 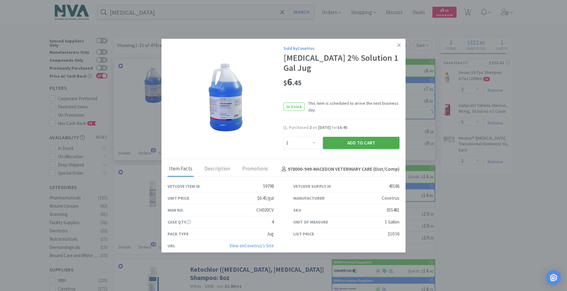 What do you see at coordinates (297, 83) in the screenshot?
I see `span: . 45` at bounding box center [297, 83].